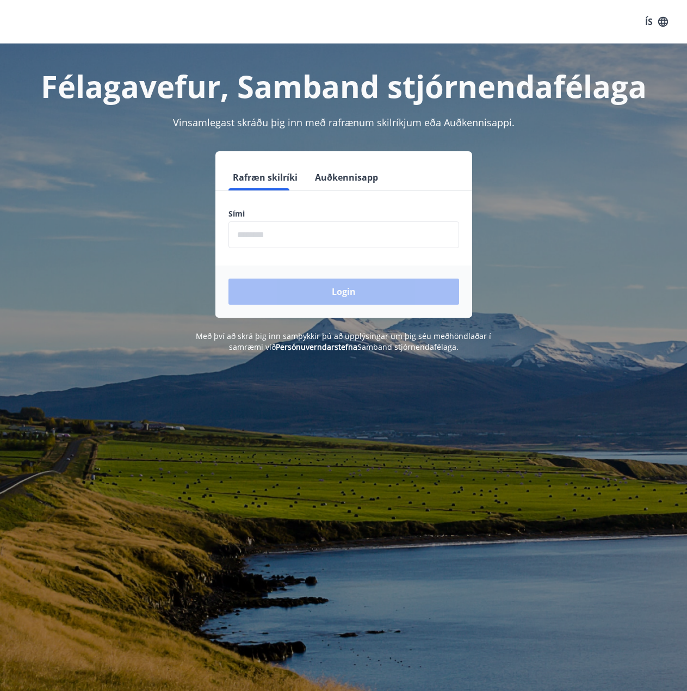  Describe the element at coordinates (344, 214) in the screenshot. I see `label: Sími` at that location.